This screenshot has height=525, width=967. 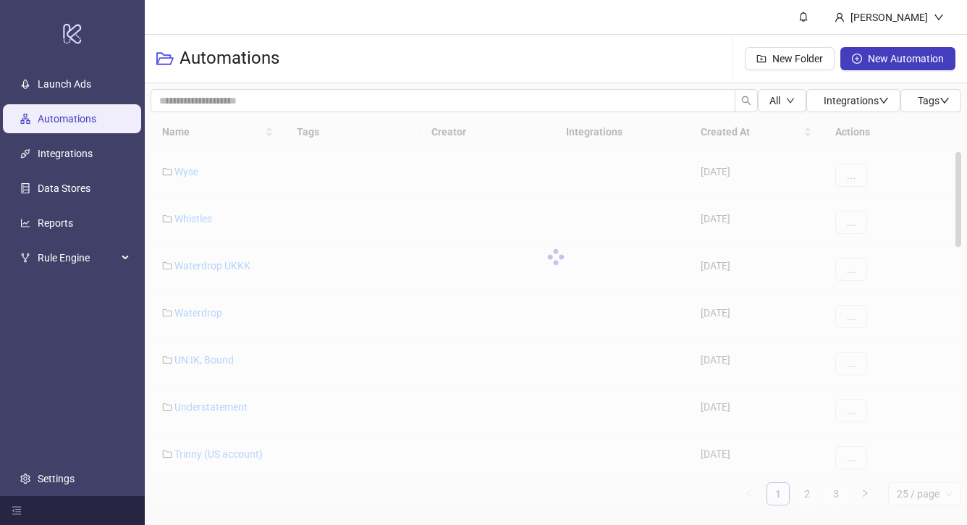 What do you see at coordinates (933, 101) in the screenshot?
I see `span: Tags` at bounding box center [933, 101].